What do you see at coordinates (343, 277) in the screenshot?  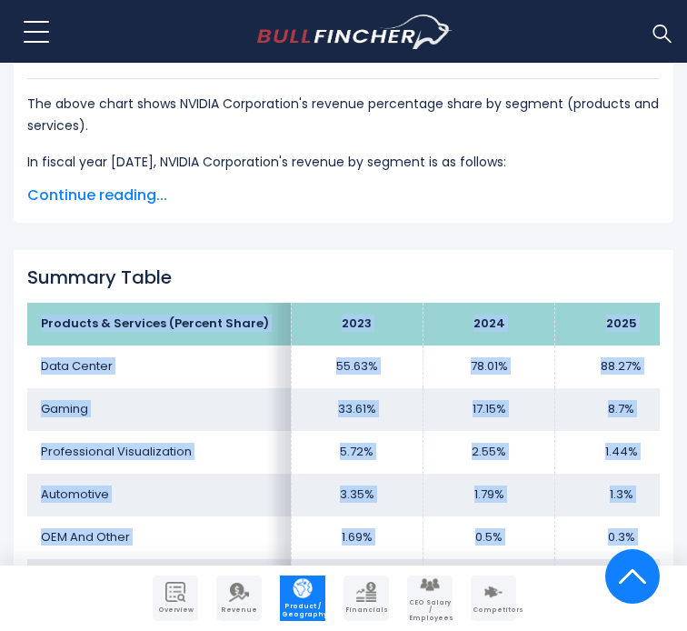 I see `h2: Summary Table` at bounding box center [343, 277].